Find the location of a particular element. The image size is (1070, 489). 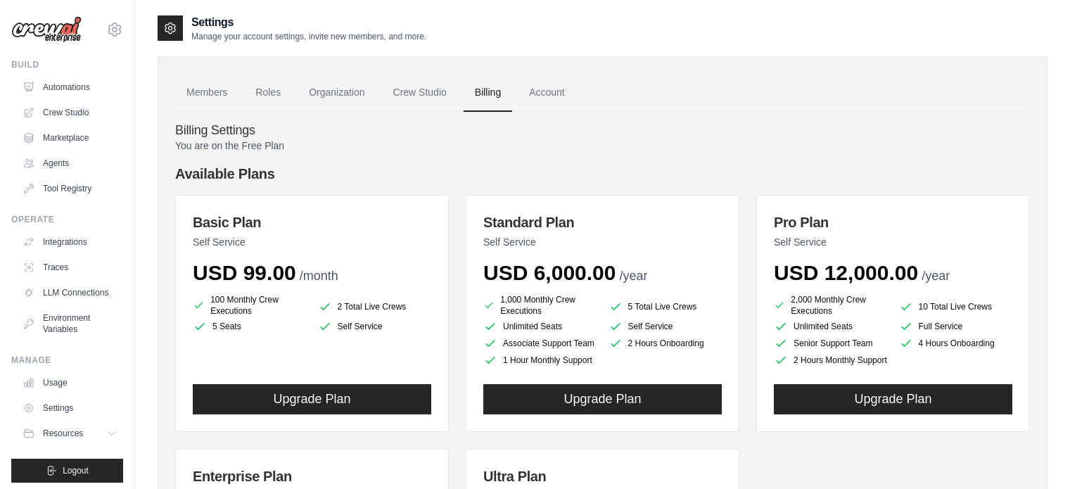

h3: Pro Plan is located at coordinates (893, 222).